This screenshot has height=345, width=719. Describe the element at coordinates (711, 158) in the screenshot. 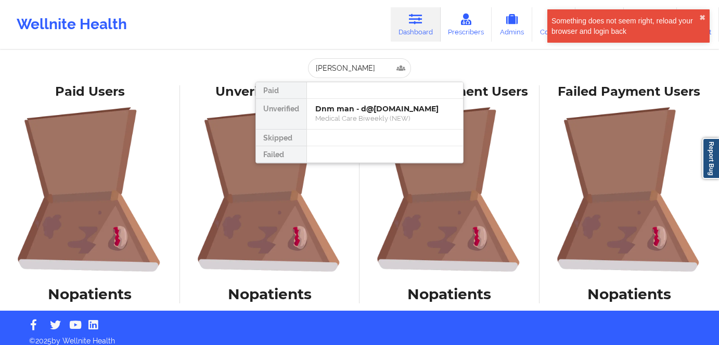

I see `a: Report Bug` at that location.